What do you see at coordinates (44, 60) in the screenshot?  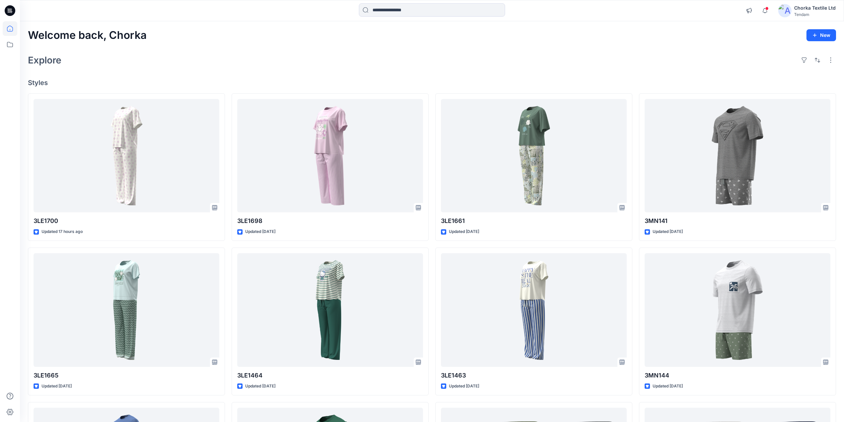 I see `h2: Explore` at bounding box center [44, 60].